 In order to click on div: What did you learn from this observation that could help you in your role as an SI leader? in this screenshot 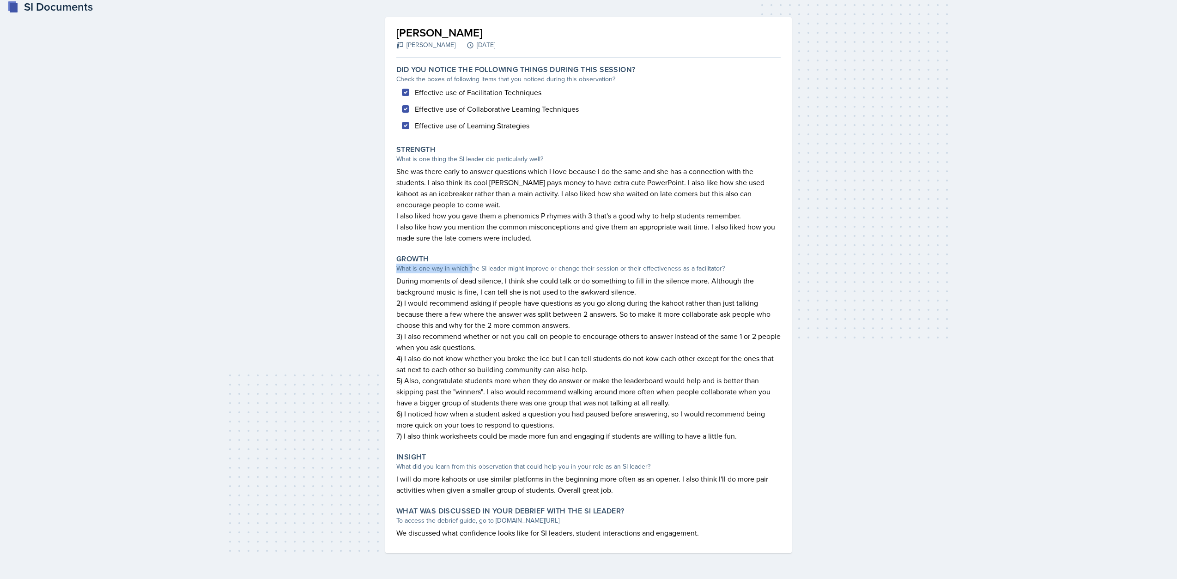, I will do `click(588, 466)`.